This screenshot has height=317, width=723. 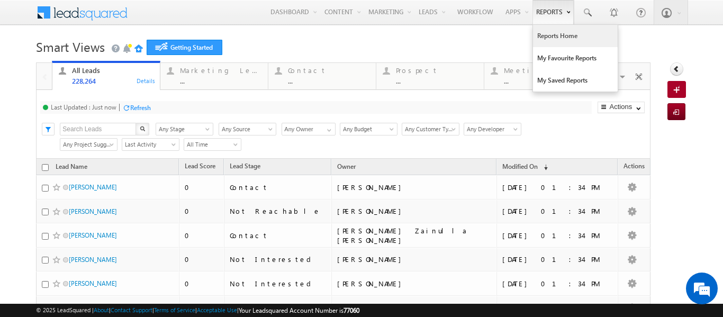 What do you see at coordinates (544, 167) in the screenshot?
I see `span: (sorted descending)` at bounding box center [544, 167].